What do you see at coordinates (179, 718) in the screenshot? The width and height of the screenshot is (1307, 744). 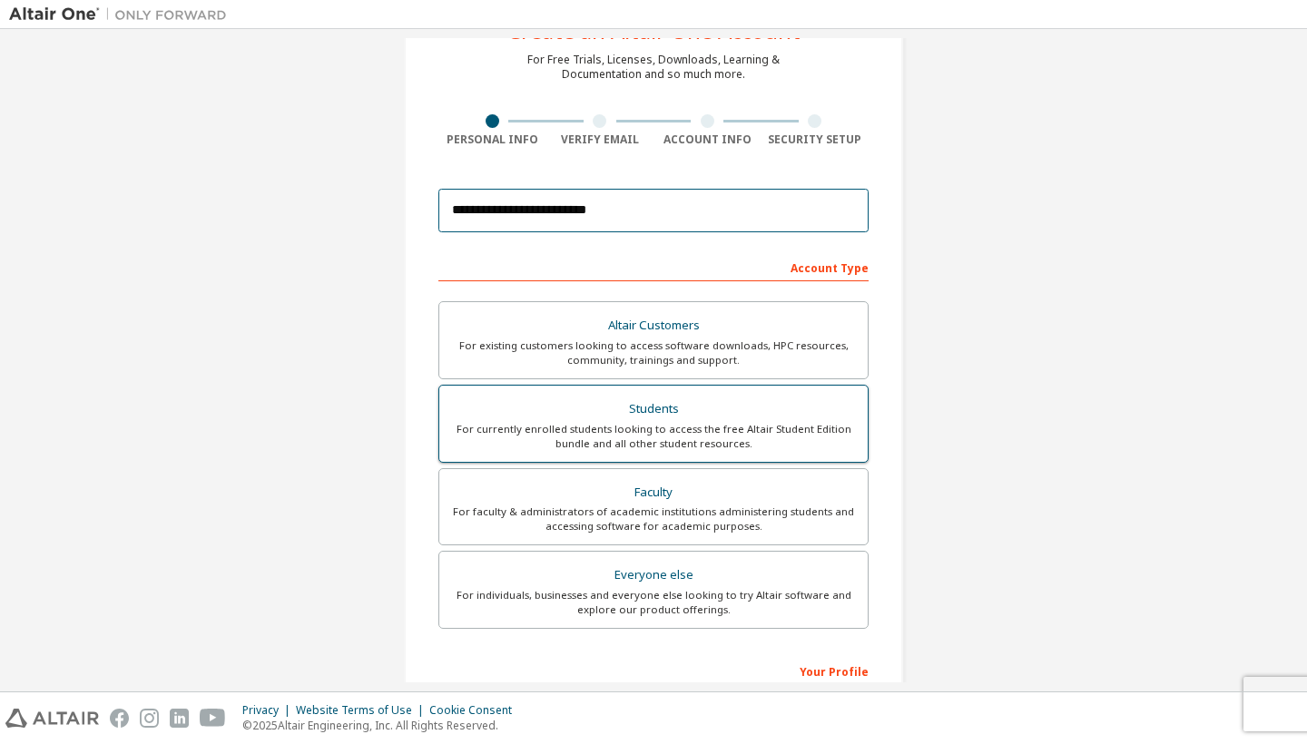 I see `img: linkedin.svg` at bounding box center [179, 718].